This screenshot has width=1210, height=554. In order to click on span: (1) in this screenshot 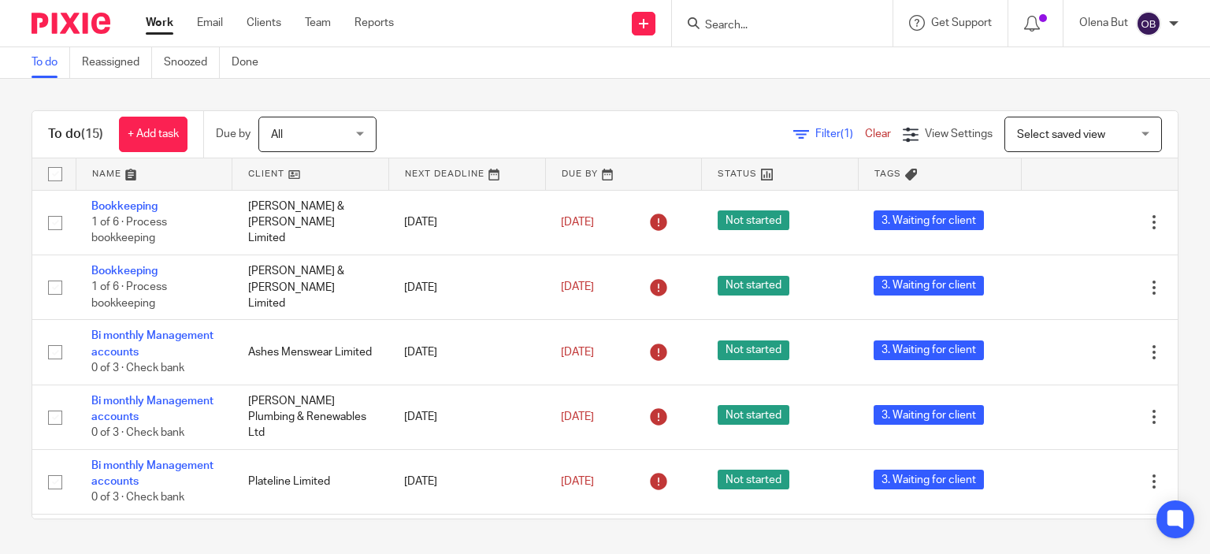, I will do `click(847, 134)`.